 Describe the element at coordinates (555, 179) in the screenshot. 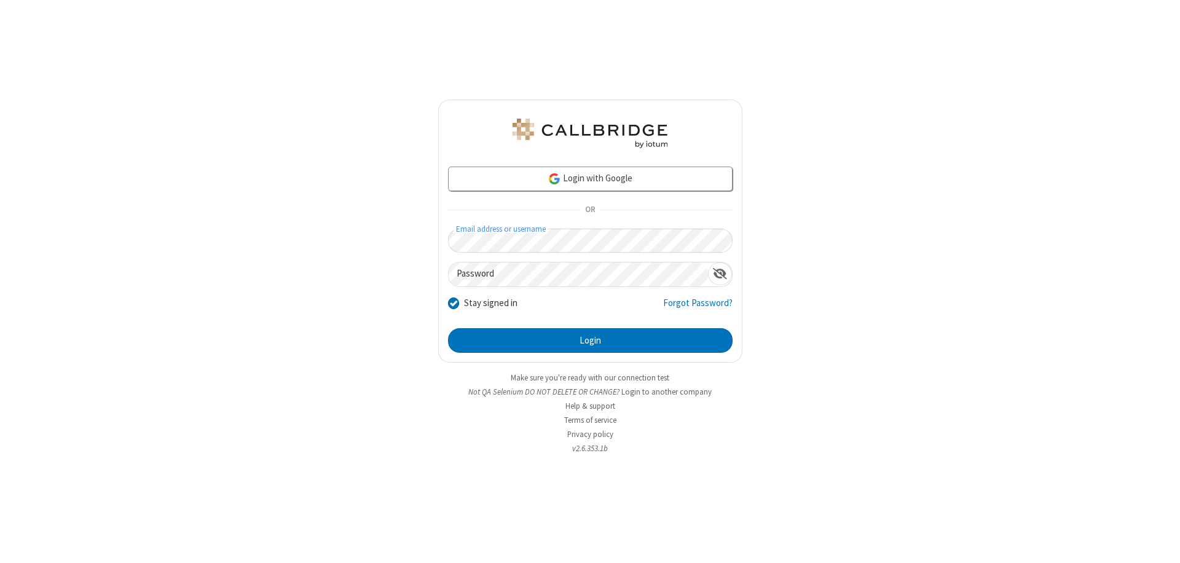

I see `img: google-icon.png` at that location.